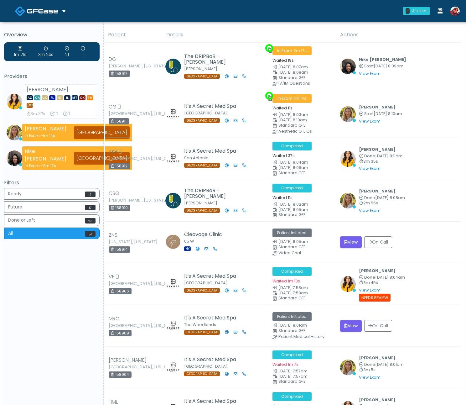 This screenshot has height=405, width=466. What do you see at coordinates (113, 152) in the screenshot?
I see `span: AKP` at bounding box center [113, 152].